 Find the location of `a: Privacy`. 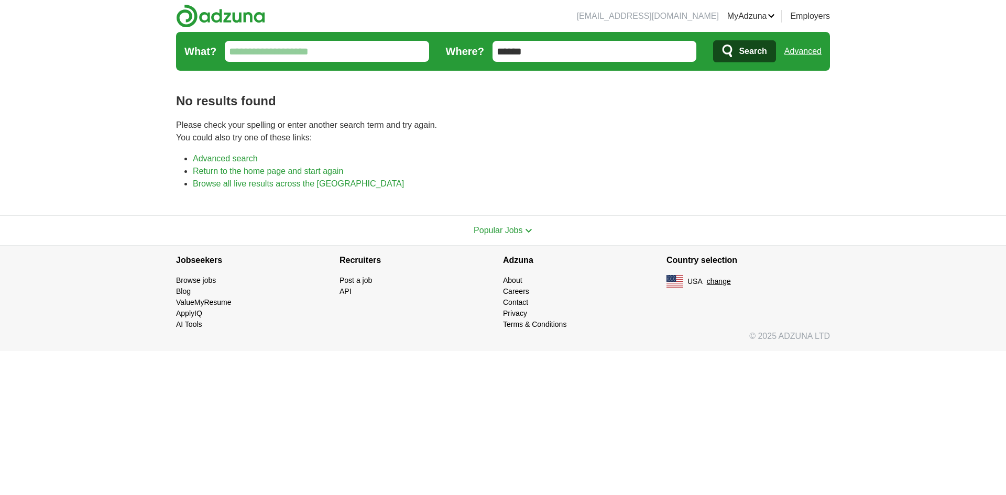

a: Privacy is located at coordinates (515, 313).